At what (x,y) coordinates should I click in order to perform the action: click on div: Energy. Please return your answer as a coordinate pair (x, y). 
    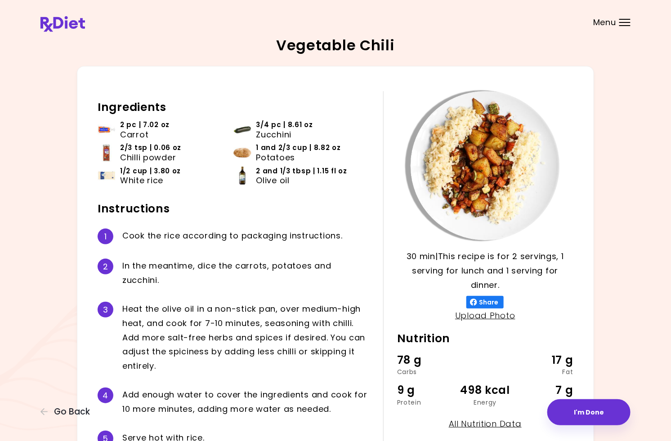
    Looking at the image, I should click on (485, 403).